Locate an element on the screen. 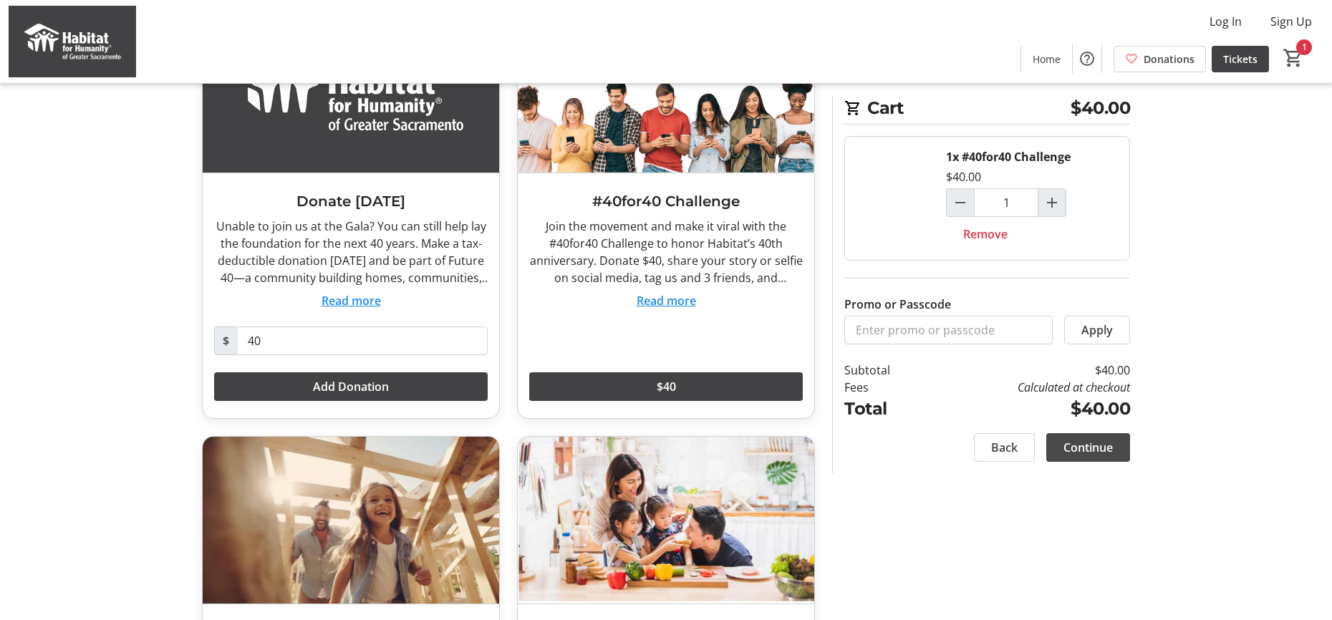 This screenshot has height=620, width=1332. h3: #40for40 Challenge is located at coordinates (666, 201).